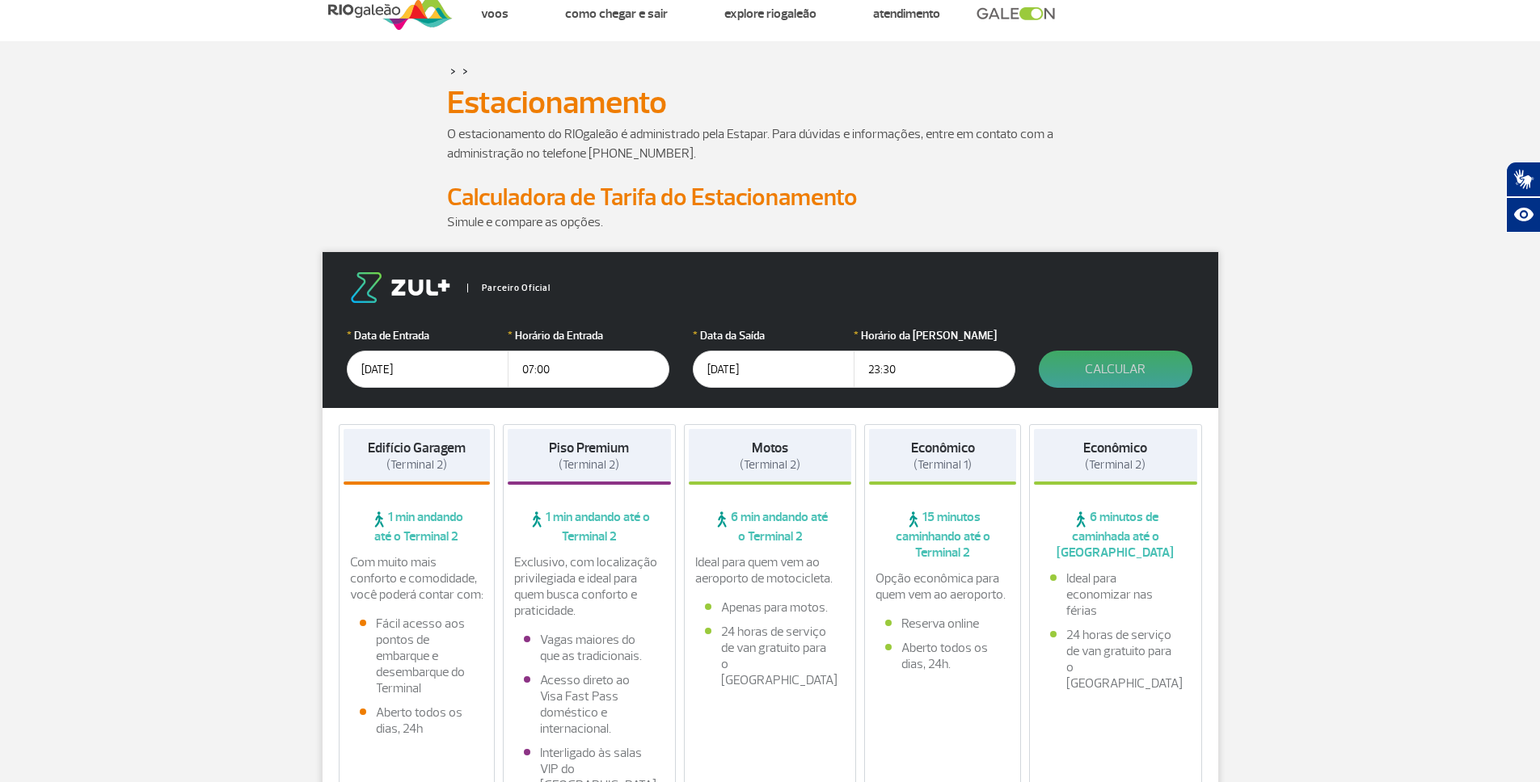 The width and height of the screenshot is (1540, 782). I want to click on button: Abrir tradutor de língua de sinais., so click(1523, 179).